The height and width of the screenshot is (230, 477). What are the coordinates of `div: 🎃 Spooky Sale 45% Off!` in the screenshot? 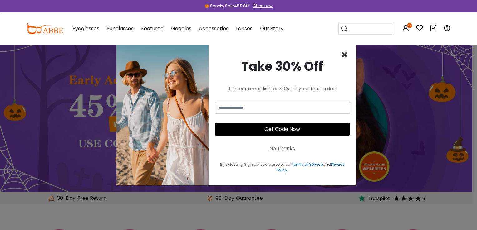 It's located at (227, 6).